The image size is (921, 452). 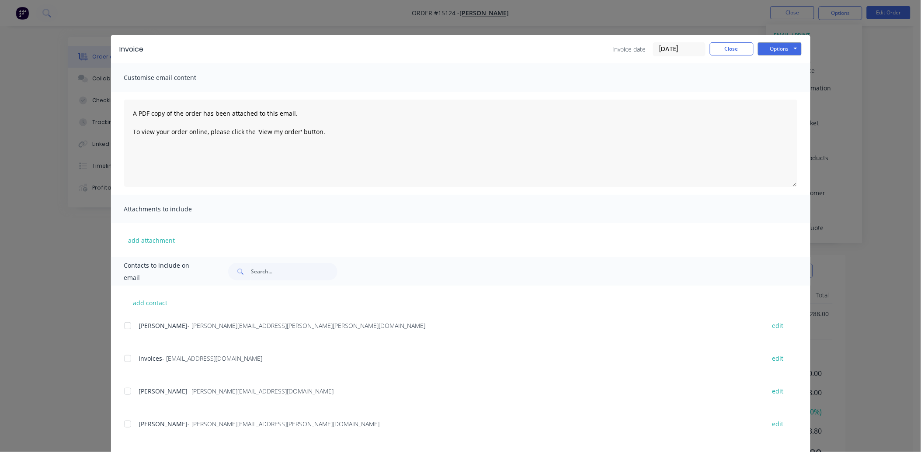 What do you see at coordinates (732, 49) in the screenshot?
I see `button: Close` at bounding box center [732, 49].